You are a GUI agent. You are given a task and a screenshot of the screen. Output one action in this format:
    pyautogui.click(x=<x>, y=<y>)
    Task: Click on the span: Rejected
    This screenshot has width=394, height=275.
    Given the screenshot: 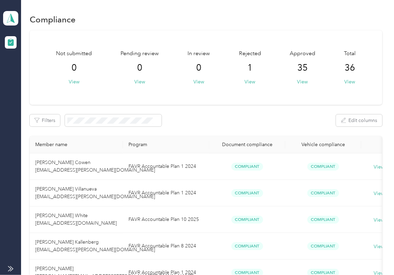 What is the action you would take?
    pyautogui.click(x=250, y=54)
    